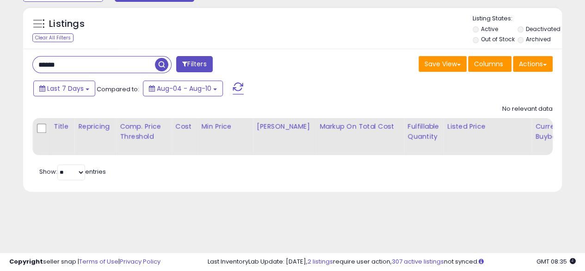 This screenshot has width=585, height=271. I want to click on h5: Listings, so click(67, 24).